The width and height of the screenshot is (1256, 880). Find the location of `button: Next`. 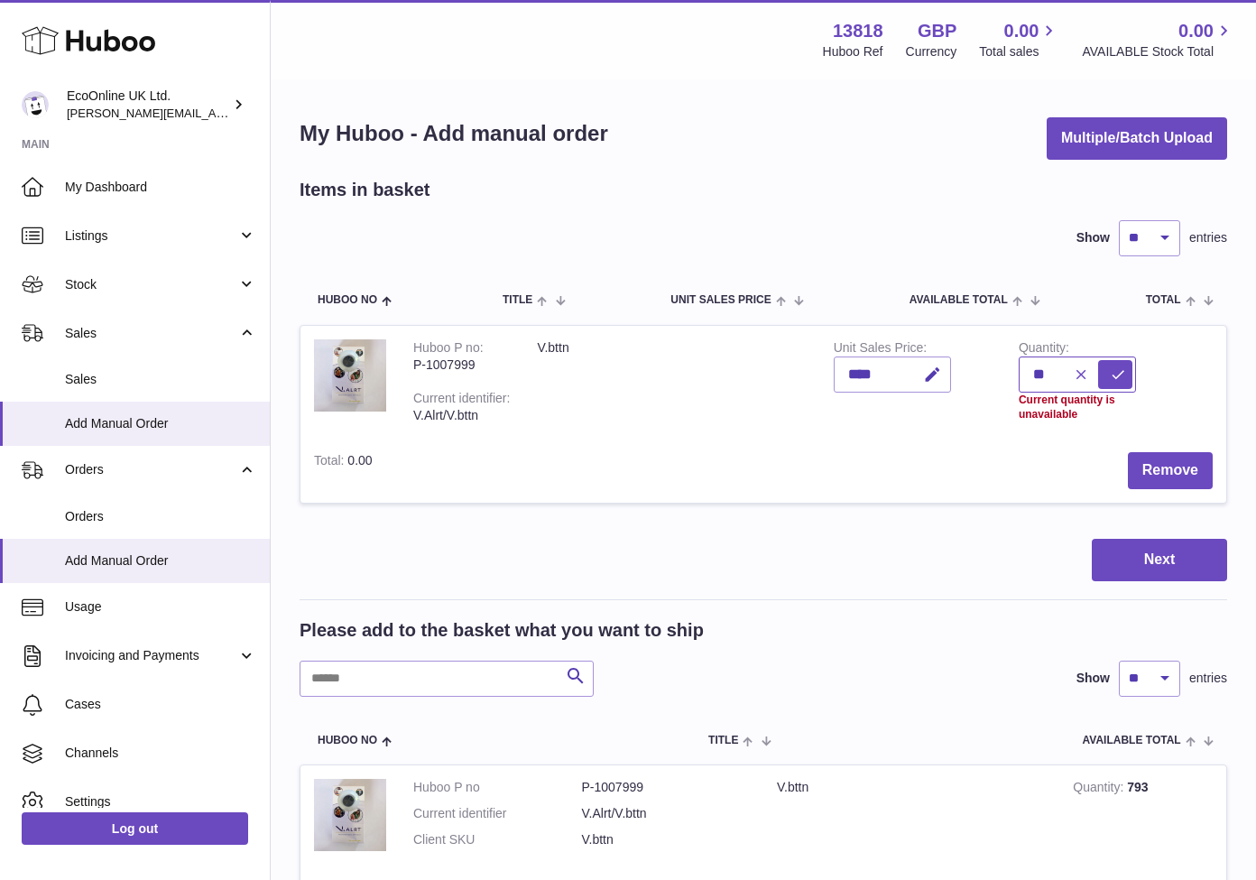

button: Next is located at coordinates (1159, 559).